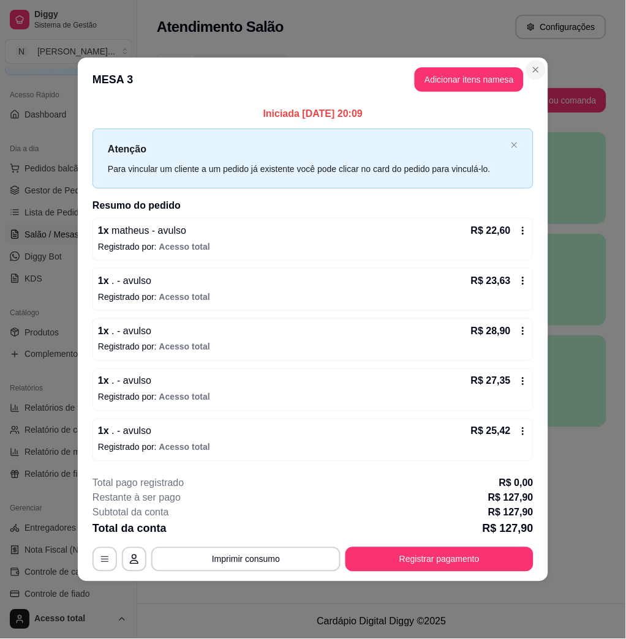 The image size is (626, 639). I want to click on div: Para vincular um cliente a um pedido já existente você pode clicar no card do pedido para vinculá..., so click(307, 169).